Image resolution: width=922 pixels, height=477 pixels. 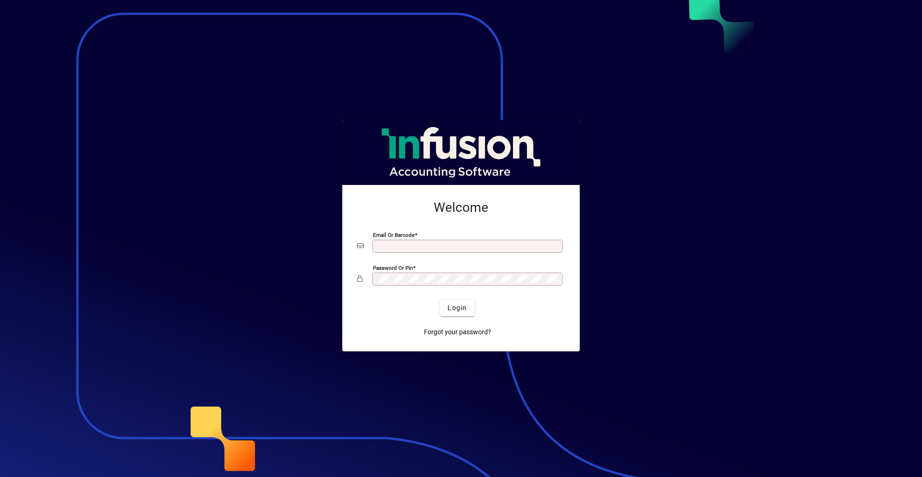 What do you see at coordinates (394, 235) in the screenshot?
I see `mat-label: Email or Barcode` at bounding box center [394, 235].